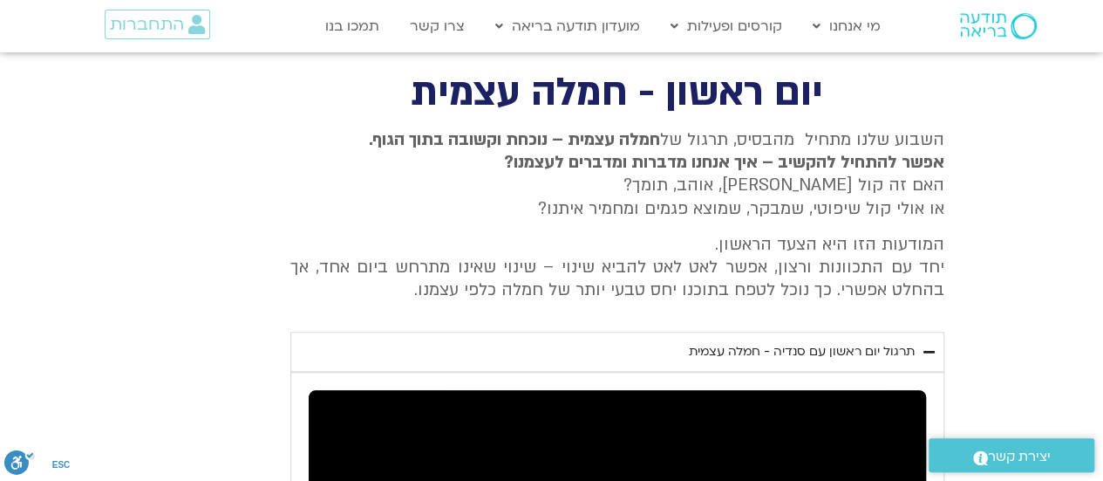  What do you see at coordinates (1012, 454) in the screenshot?
I see `a: יצירת קשר` at bounding box center [1012, 454].